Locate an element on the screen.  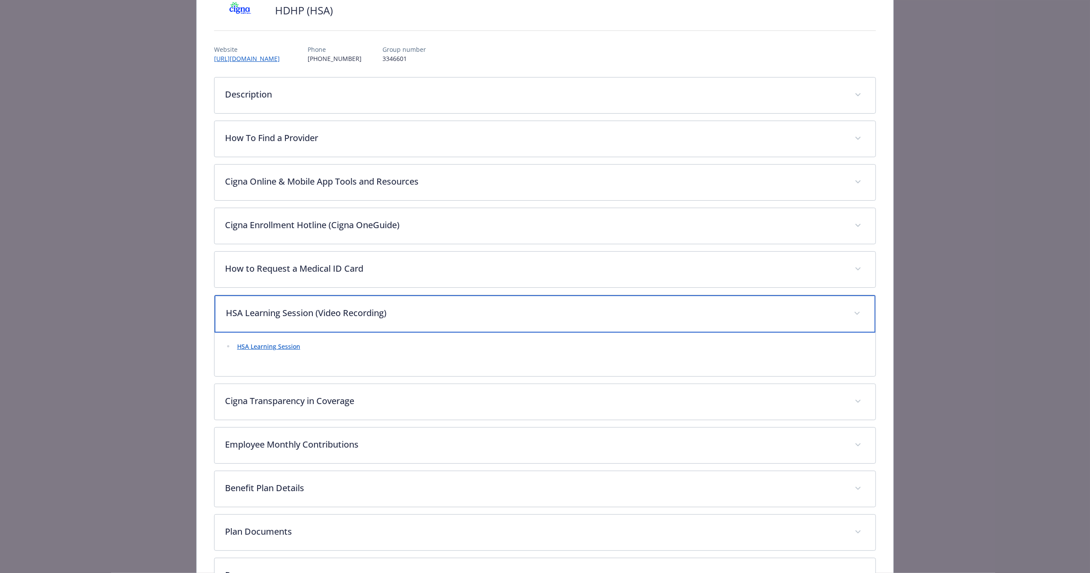
p: Cigna Transparency in Coverage is located at coordinates (535, 401).